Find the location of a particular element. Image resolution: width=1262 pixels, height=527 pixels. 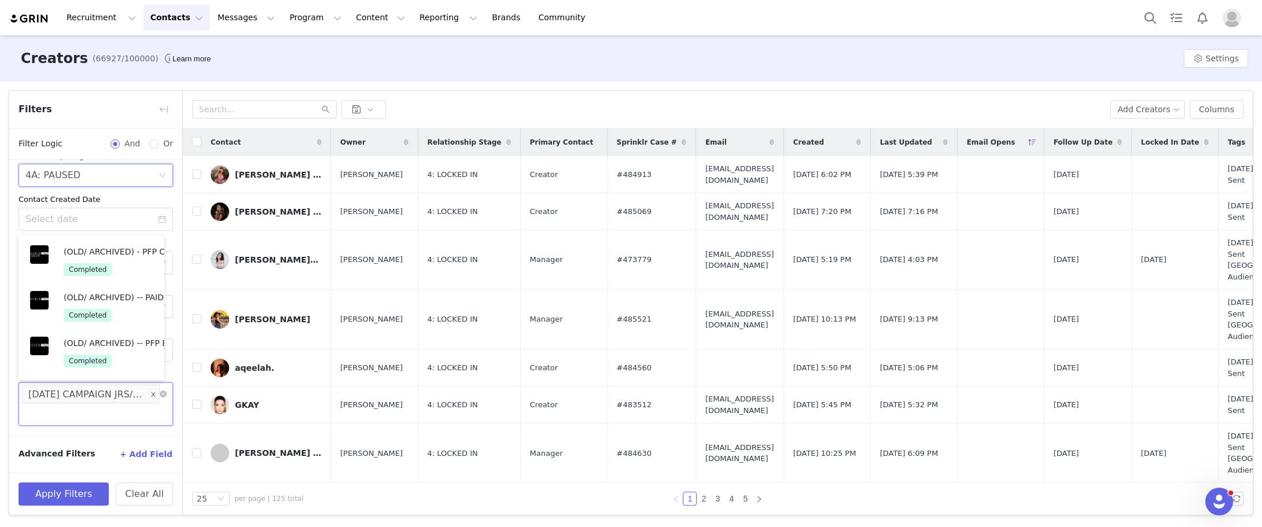

span: Owner is located at coordinates (353, 142).